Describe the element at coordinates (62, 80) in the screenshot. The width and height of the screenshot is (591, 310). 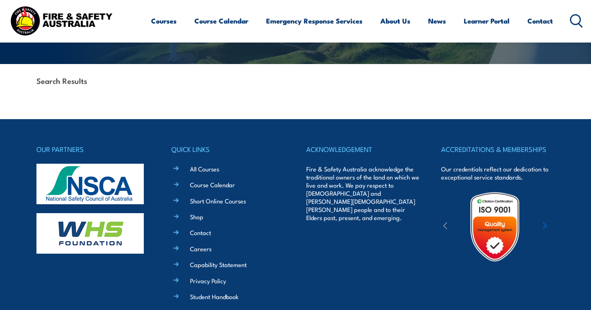
I see `strong: Search Results` at that location.